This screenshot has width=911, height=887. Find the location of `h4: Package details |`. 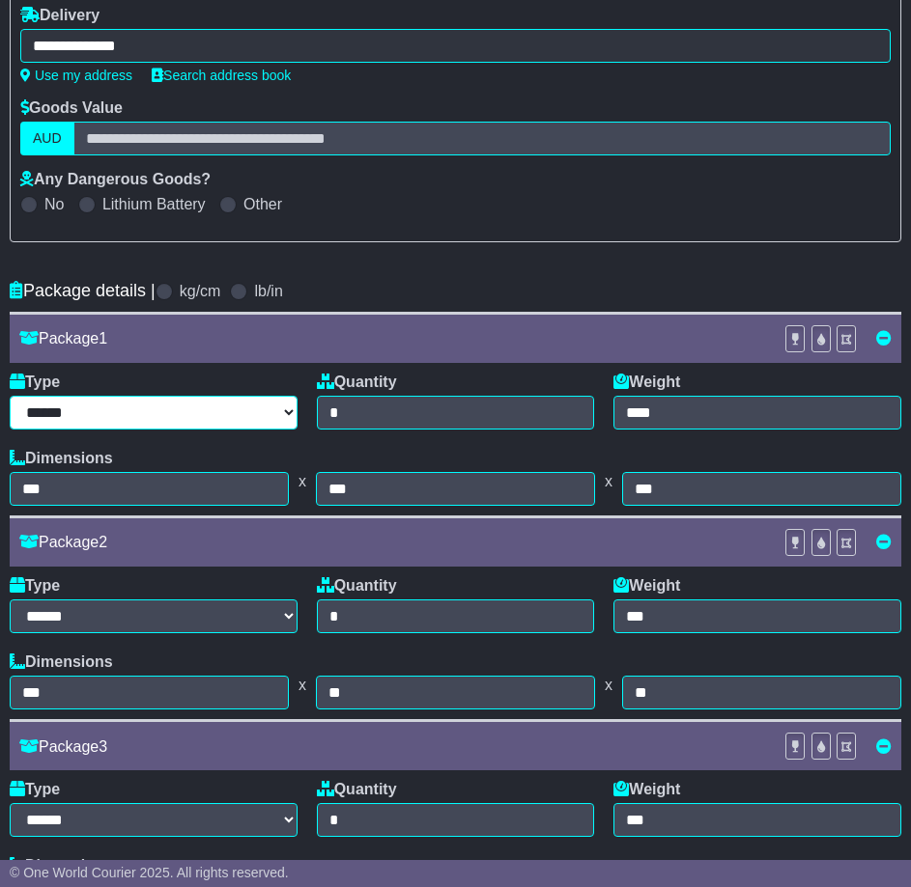

h4: Package details | is located at coordinates (82, 291).